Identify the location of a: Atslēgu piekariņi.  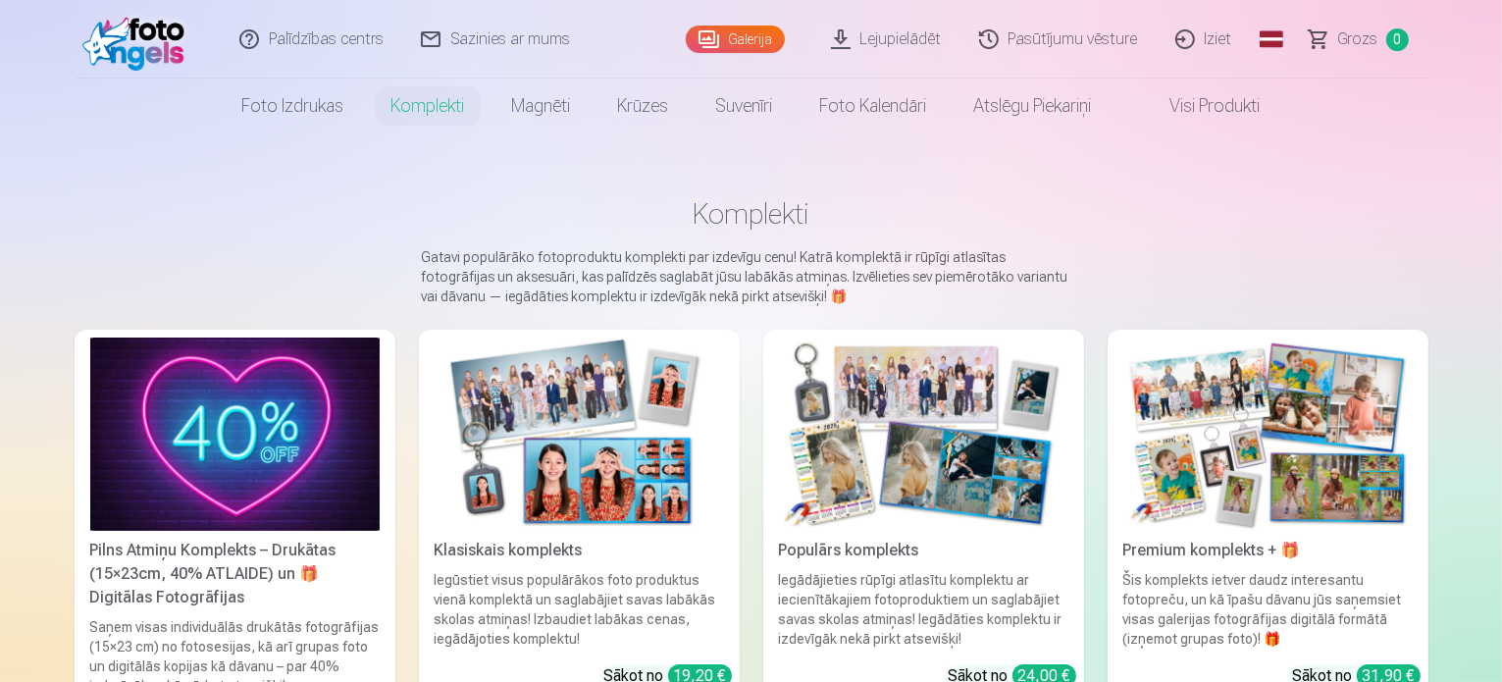
(1033, 106).